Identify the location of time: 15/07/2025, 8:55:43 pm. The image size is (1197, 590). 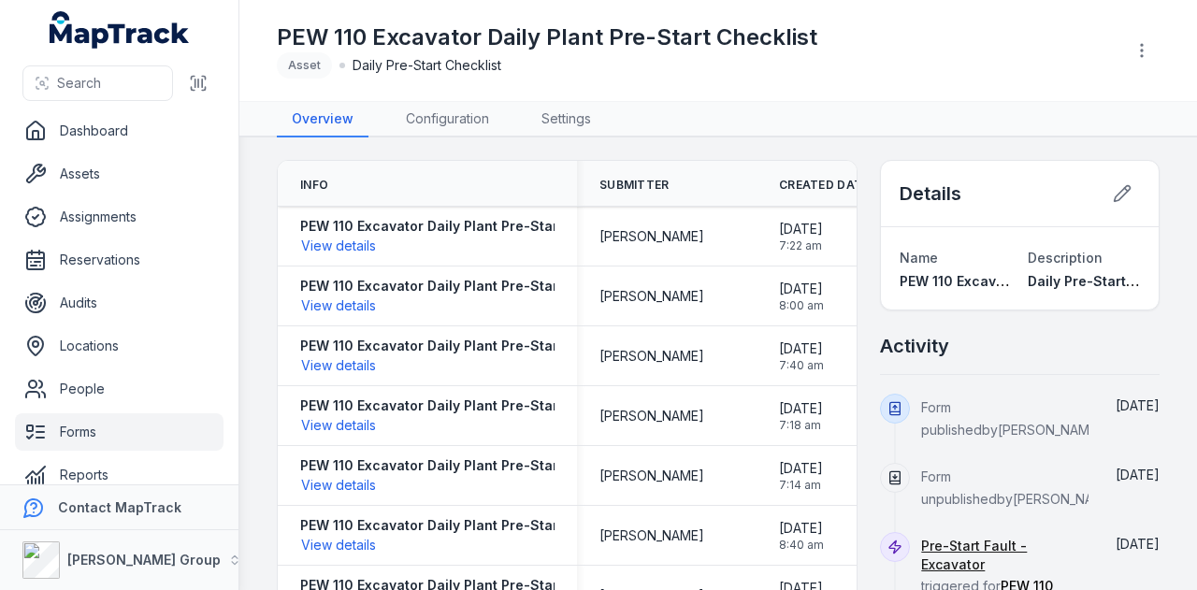
(1137, 543).